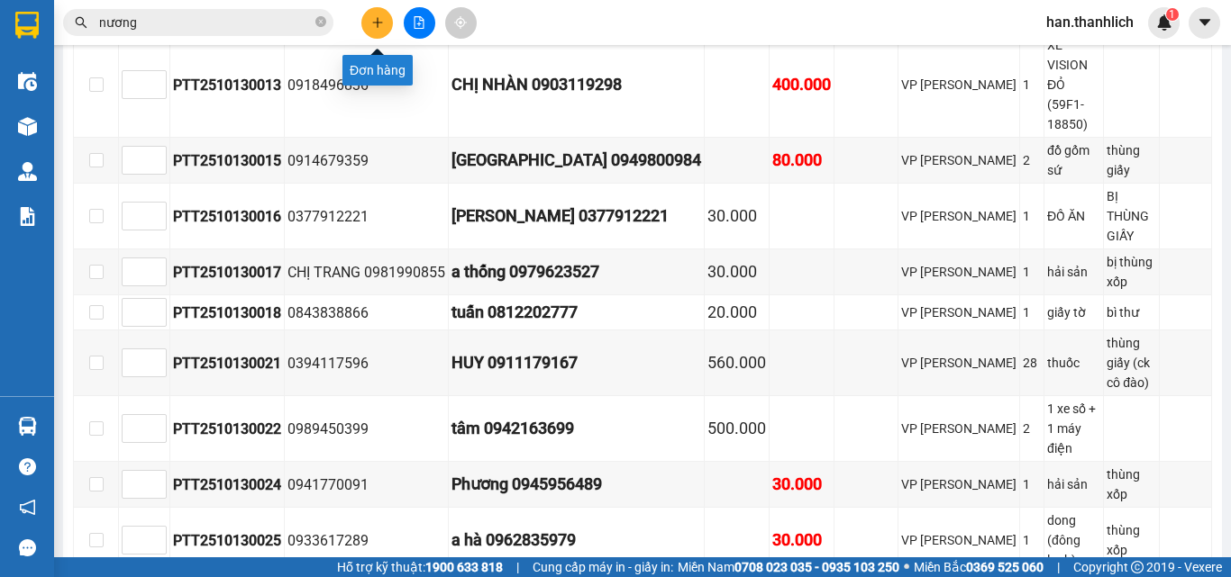 Image resolution: width=1231 pixels, height=577 pixels. I want to click on div: CHỊ NHÀN 0903119298, so click(576, 85).